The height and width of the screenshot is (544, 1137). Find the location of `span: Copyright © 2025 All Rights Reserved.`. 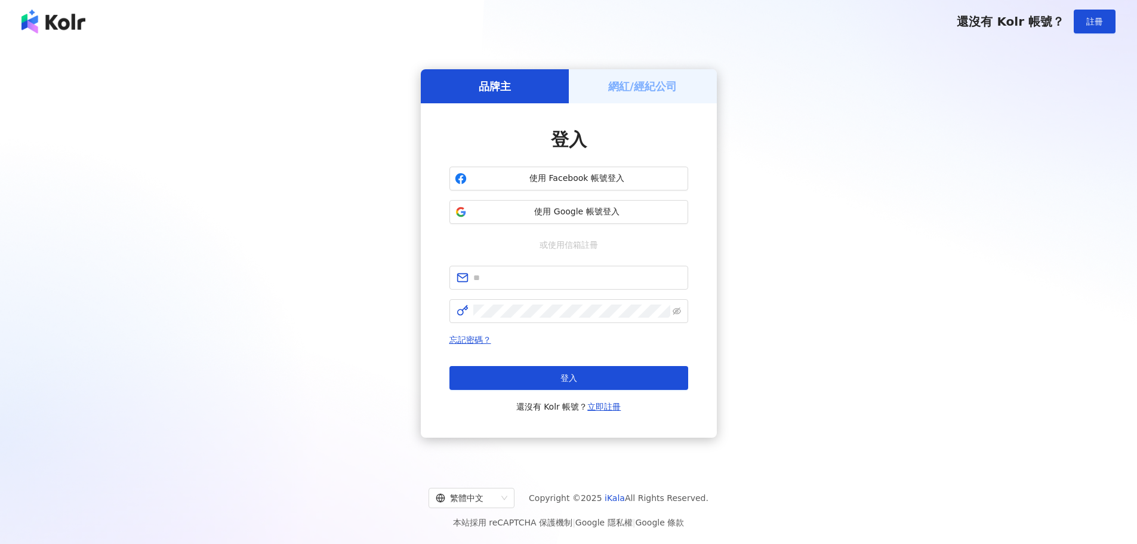

span: Copyright © 2025 All Rights Reserved. is located at coordinates (619, 498).